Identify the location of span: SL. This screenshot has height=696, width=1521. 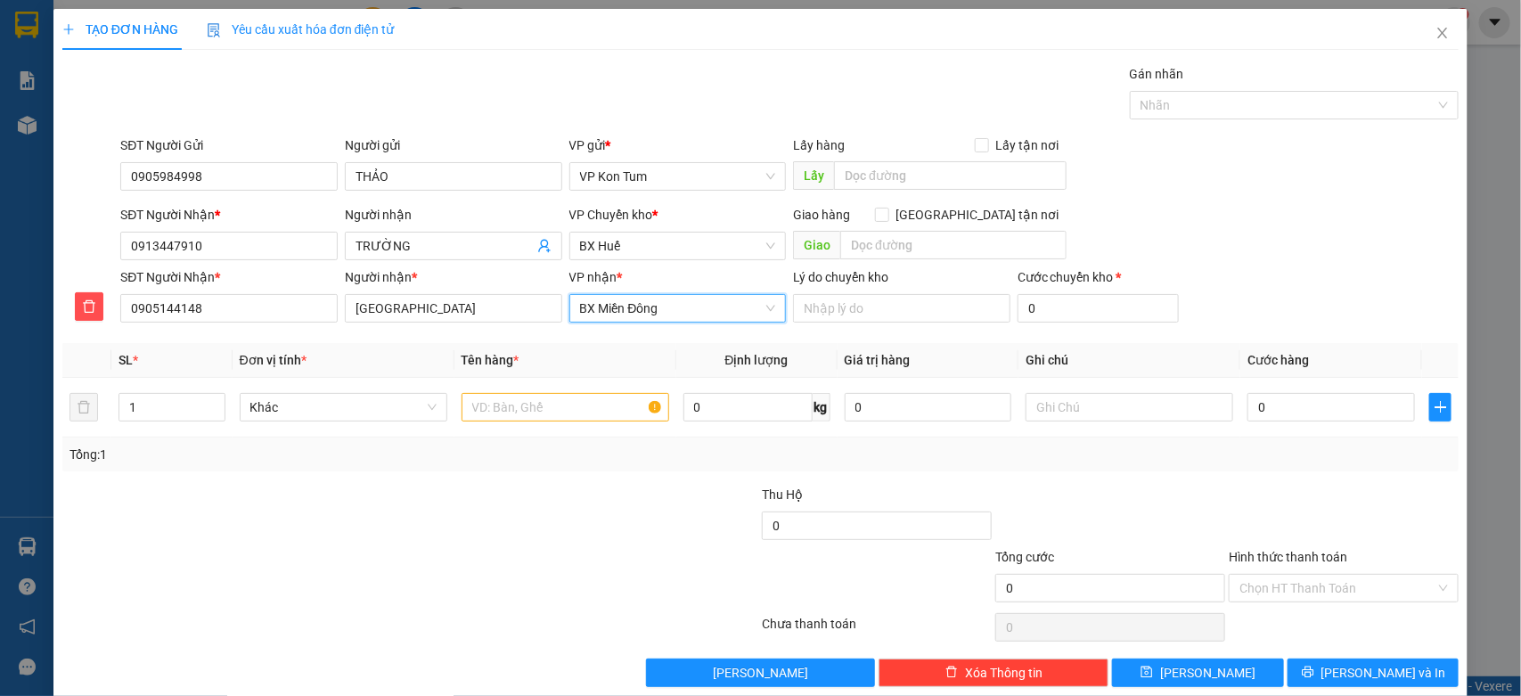
(126, 360).